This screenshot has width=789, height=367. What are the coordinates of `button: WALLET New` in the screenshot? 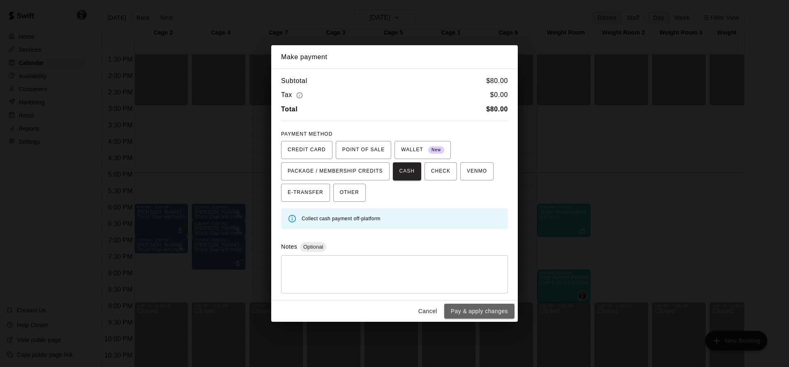 It's located at (423, 150).